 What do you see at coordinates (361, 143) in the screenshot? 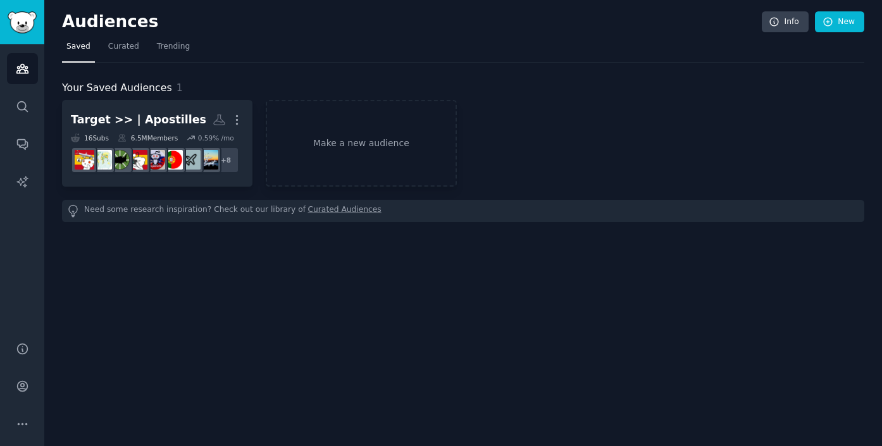
I see `a: Make a new audience` at bounding box center [361, 143].